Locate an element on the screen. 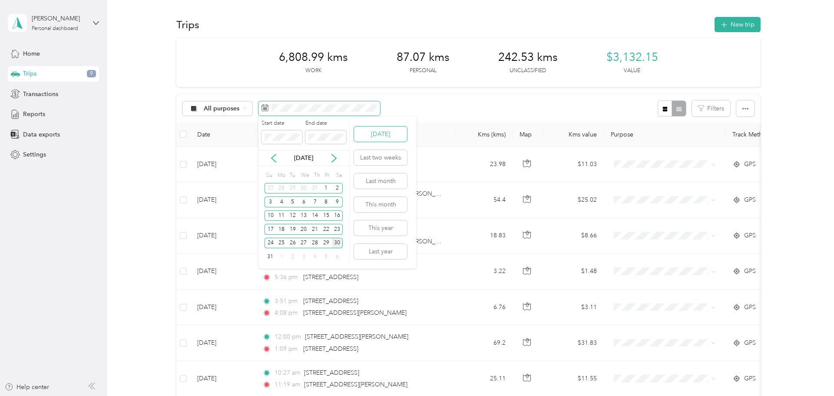  div: 10 is located at coordinates (270, 215).